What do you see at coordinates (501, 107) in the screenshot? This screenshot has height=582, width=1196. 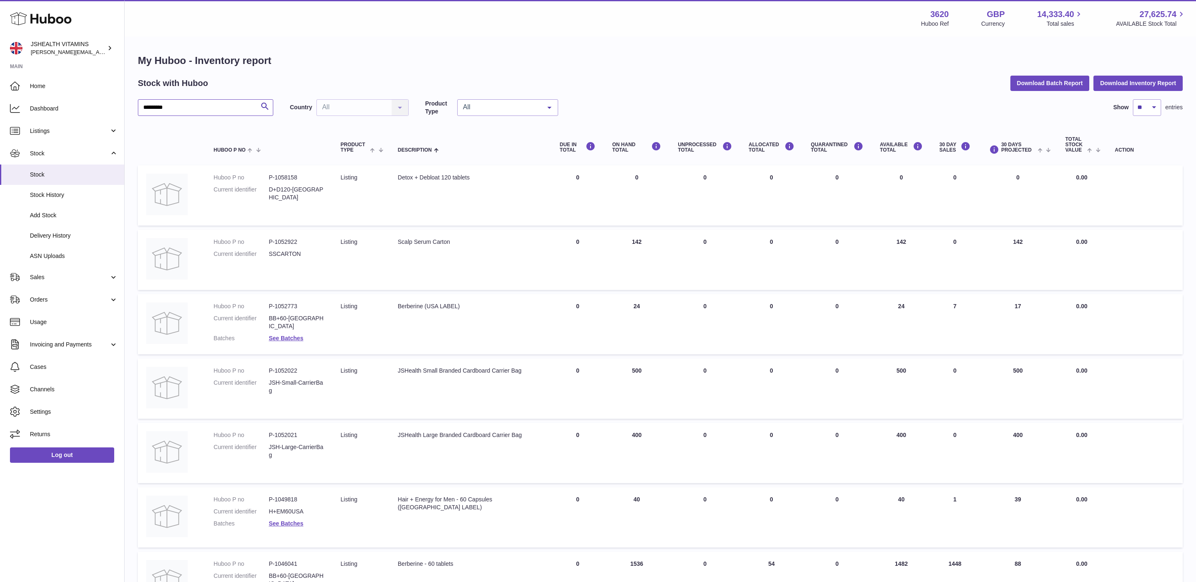 I see `span: All` at bounding box center [501, 107].